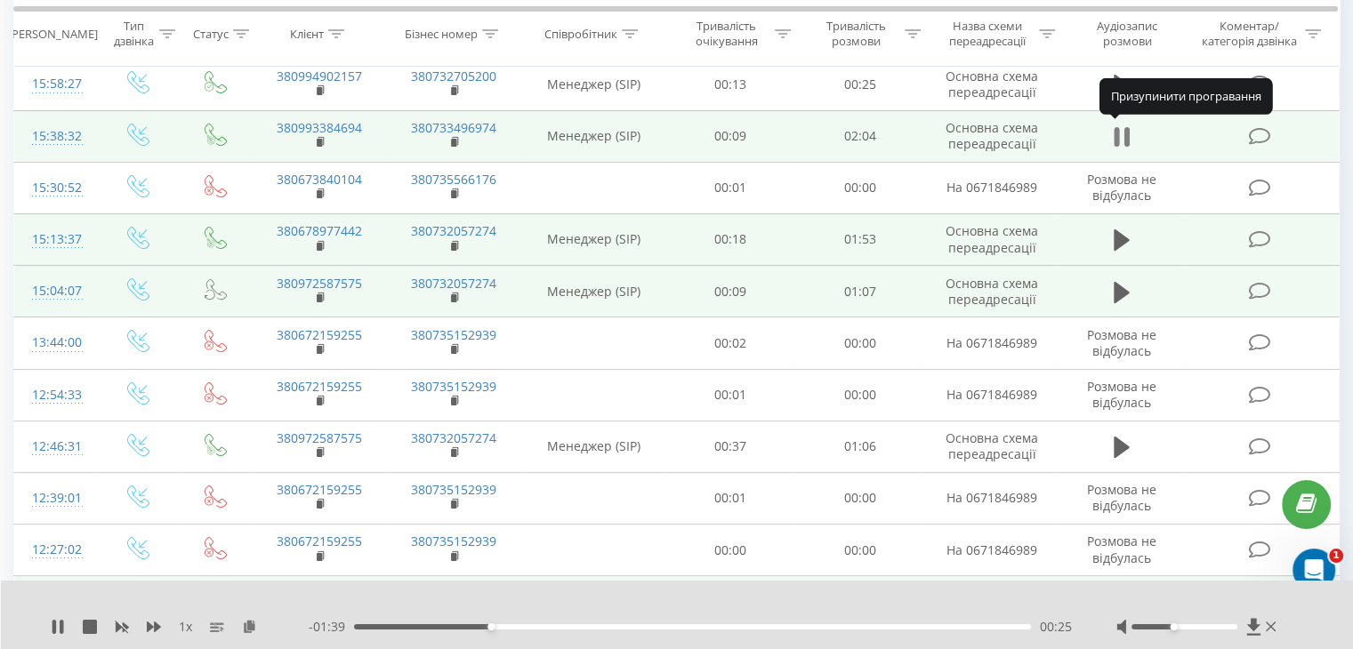  I want to click on span: - 01:39, so click(331, 627).